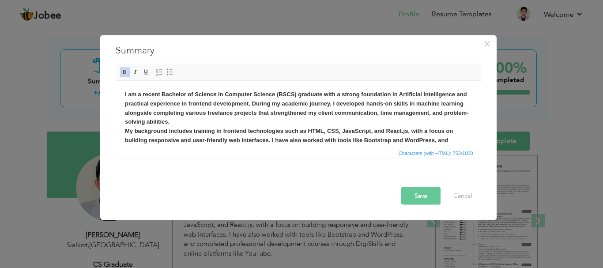  Describe the element at coordinates (463, 196) in the screenshot. I see `button: Cancel` at that location.